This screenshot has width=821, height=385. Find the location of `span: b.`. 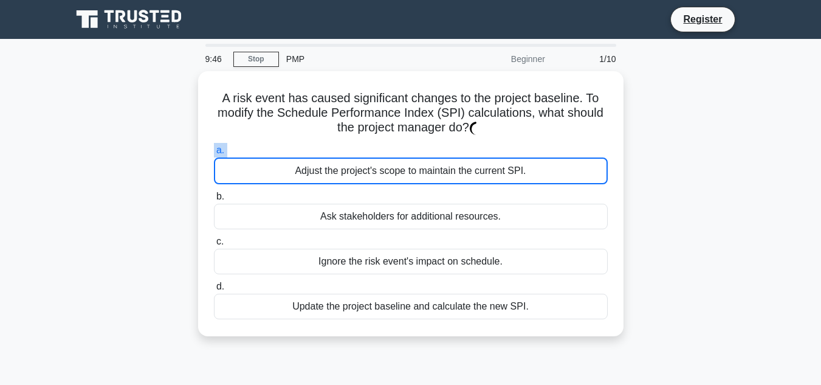

span: b. is located at coordinates (220, 196).